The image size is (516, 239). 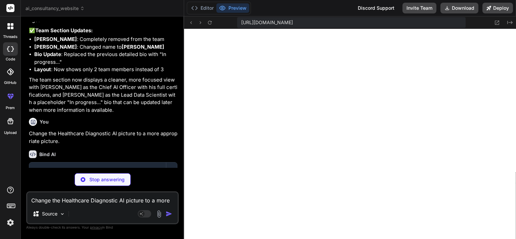 I want to click on li: : Now shows only 2 team members instead of 3, so click(x=106, y=70).